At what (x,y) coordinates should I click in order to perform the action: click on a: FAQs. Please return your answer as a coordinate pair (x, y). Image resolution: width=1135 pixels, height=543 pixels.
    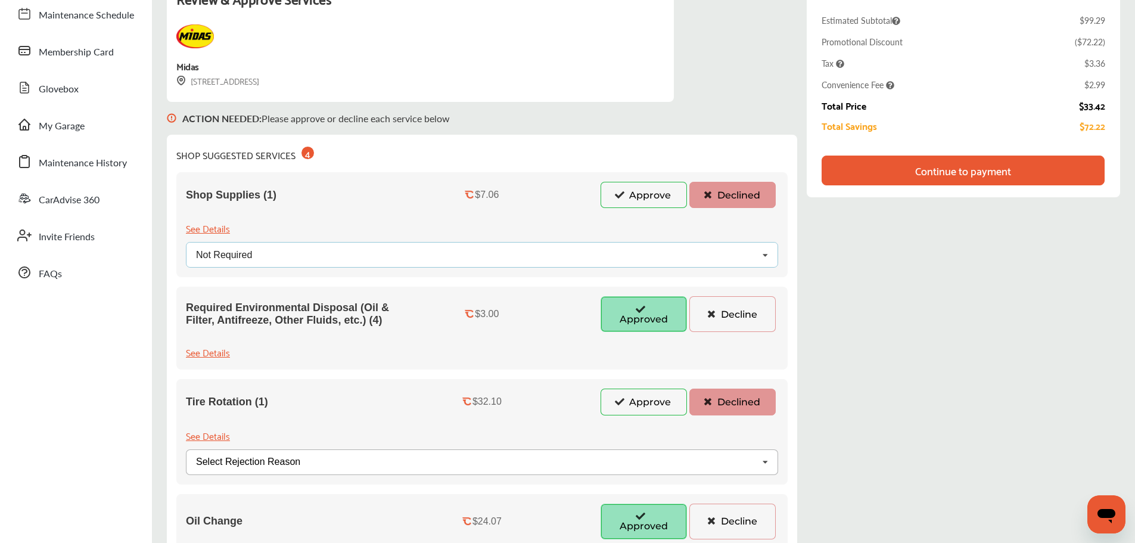
    Looking at the image, I should click on (75, 272).